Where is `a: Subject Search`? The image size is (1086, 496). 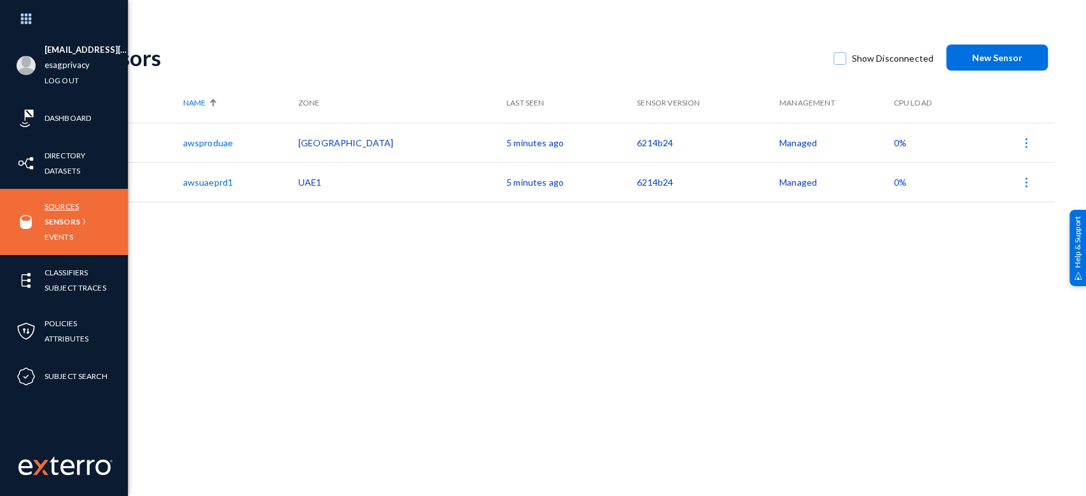
a: Subject Search is located at coordinates (76, 376).